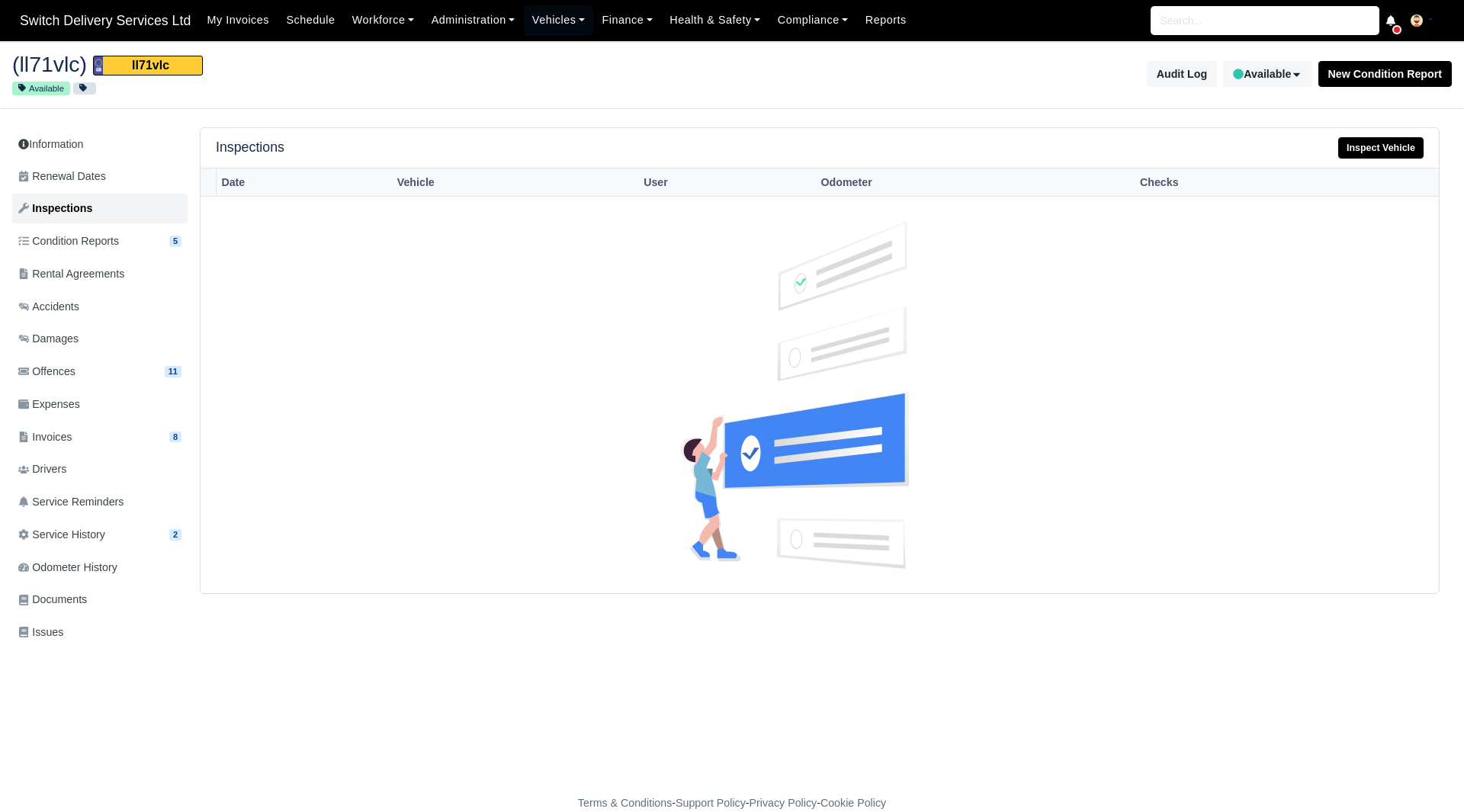 The image size is (1464, 812). Describe the element at coordinates (238, 20) in the screenshot. I see `a: My Invoices` at that location.